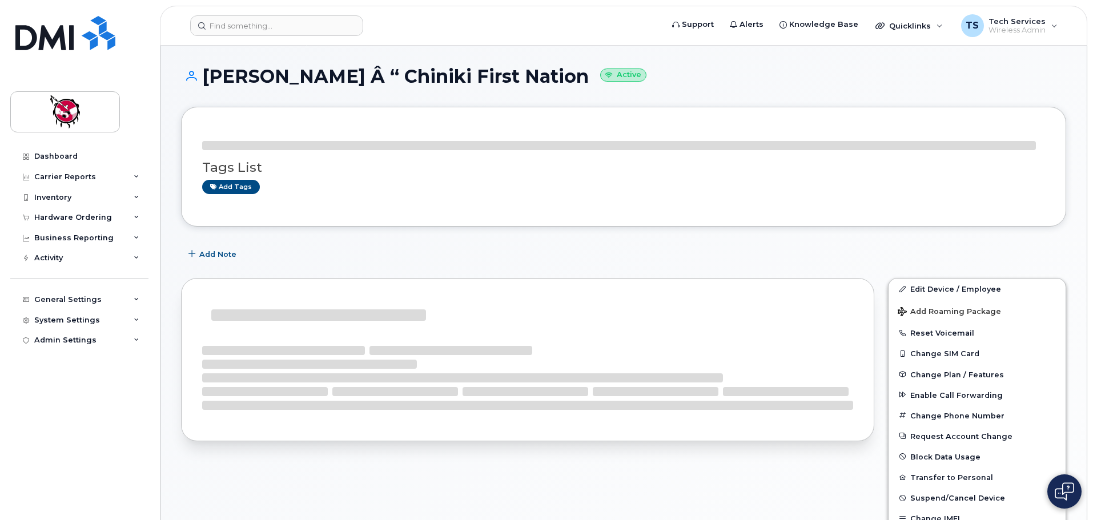 The width and height of the screenshot is (1093, 520). Describe the element at coordinates (623, 75) in the screenshot. I see `small: Active` at that location.